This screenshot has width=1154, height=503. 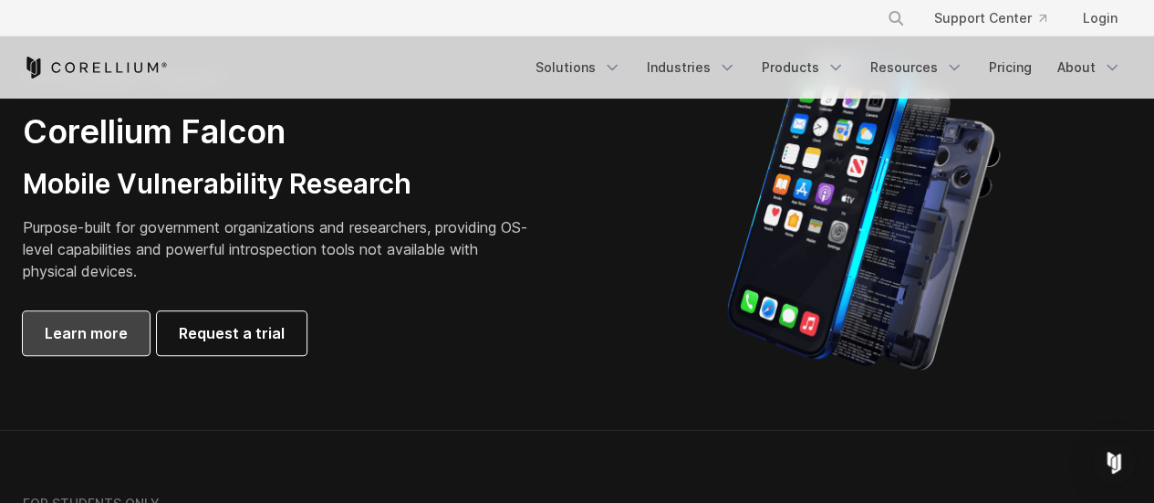 I want to click on a: Resources, so click(x=917, y=68).